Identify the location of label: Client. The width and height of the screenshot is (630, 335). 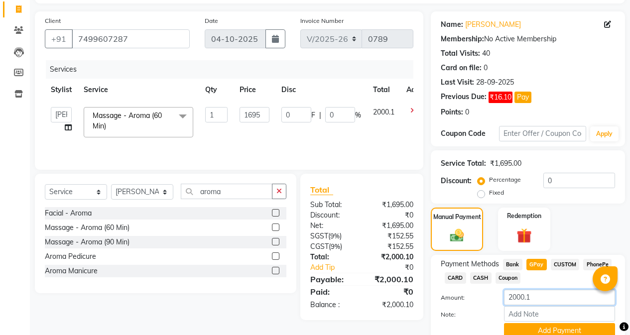
(53, 21).